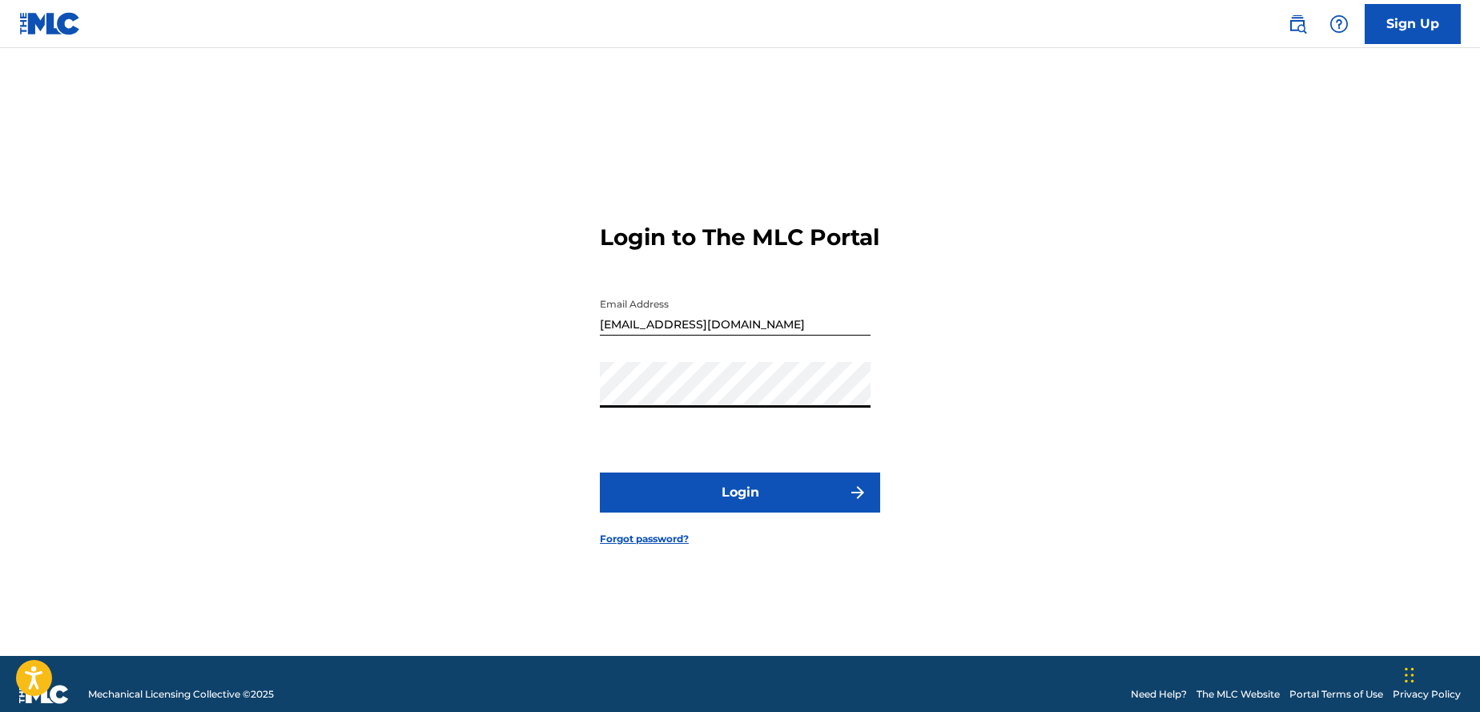 This screenshot has height=712, width=1480. I want to click on div: Chat Widget, so click(1440, 674).